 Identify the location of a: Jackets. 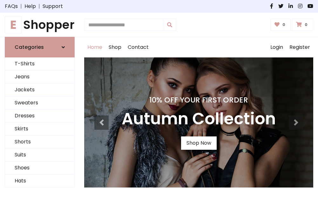
(40, 90).